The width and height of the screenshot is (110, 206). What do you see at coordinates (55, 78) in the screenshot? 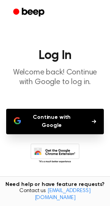
I see `p: Welcome back! Continue with Google to log in.` at bounding box center [55, 78].